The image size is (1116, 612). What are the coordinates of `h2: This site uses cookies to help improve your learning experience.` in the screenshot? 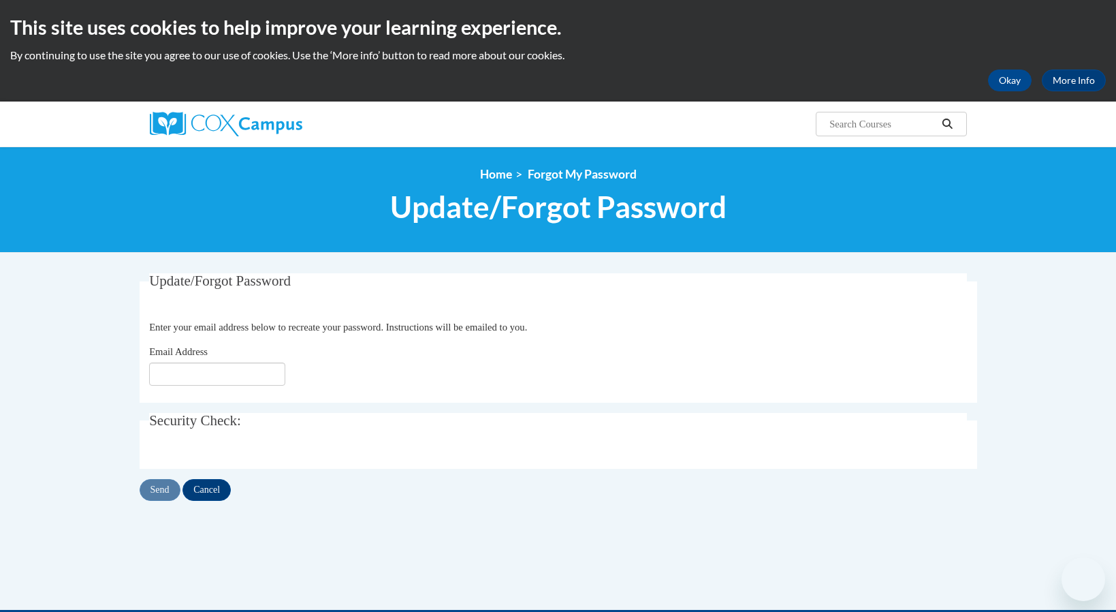 It's located at (558, 27).